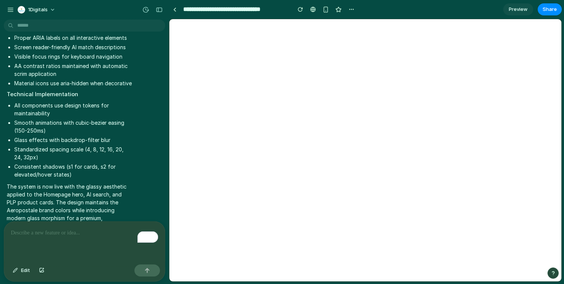 Image resolution: width=564 pixels, height=284 pixels. What do you see at coordinates (73, 170) in the screenshot?
I see `li: Consistent shadows (s1 for cards, s2 for elevated/hover states)` at bounding box center [73, 170].